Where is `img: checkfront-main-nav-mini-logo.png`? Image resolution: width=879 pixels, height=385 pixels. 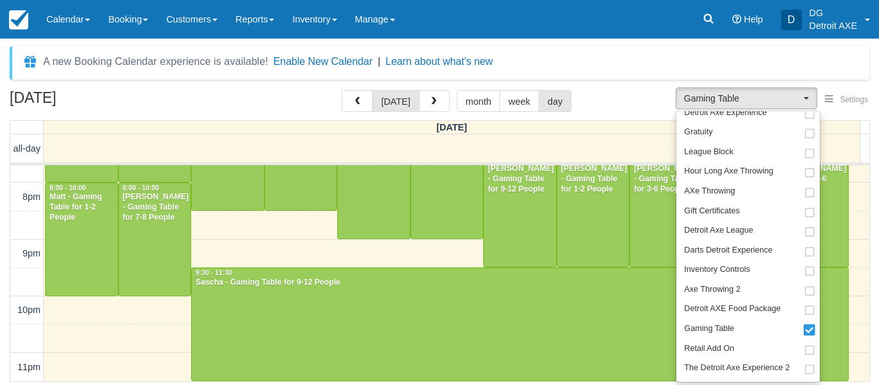 img: checkfront-main-nav-mini-logo.png is located at coordinates (19, 20).